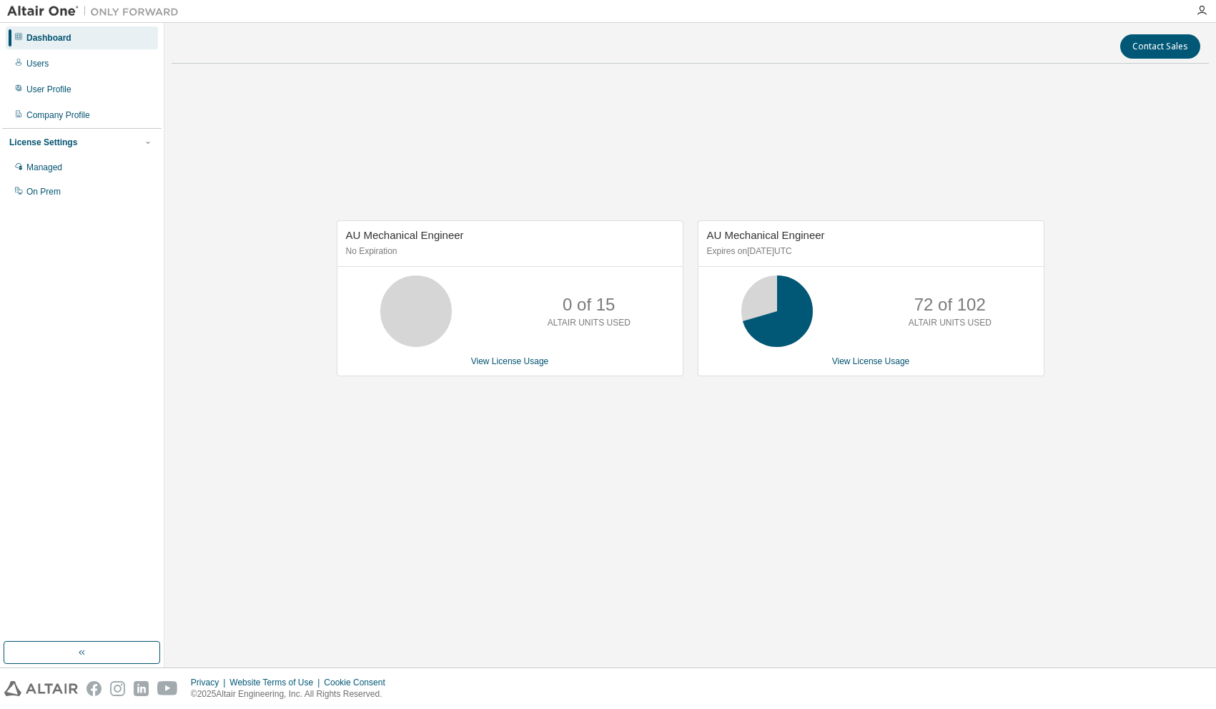  What do you see at coordinates (49, 89) in the screenshot?
I see `div: User Profile` at bounding box center [49, 89].